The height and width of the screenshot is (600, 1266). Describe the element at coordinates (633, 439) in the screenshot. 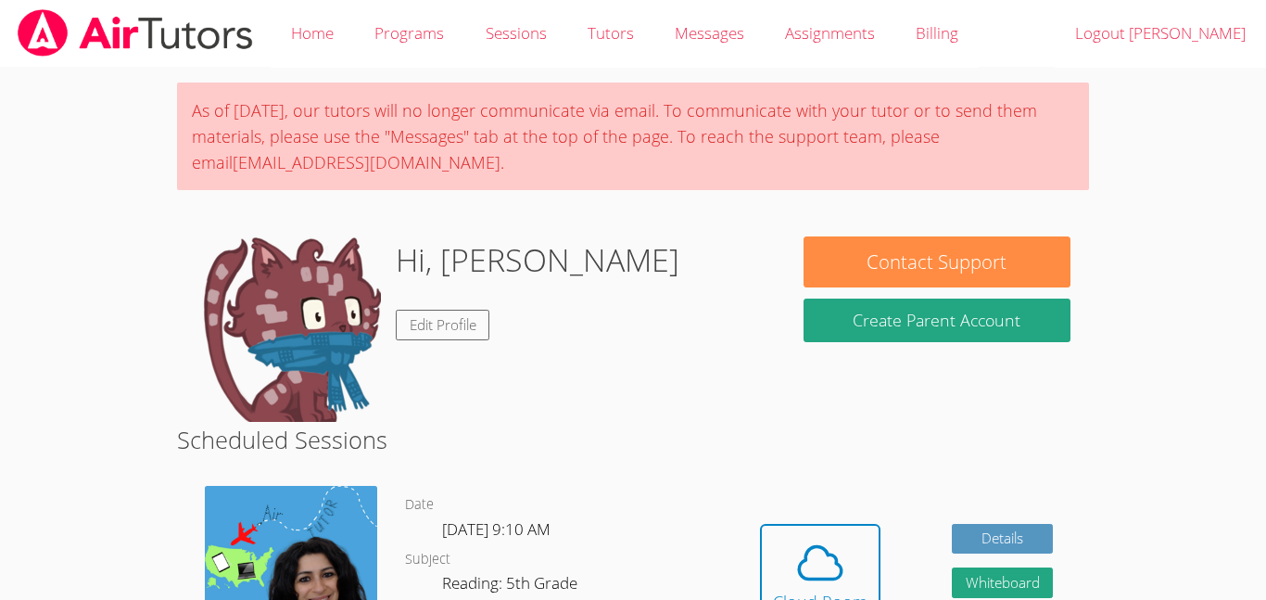

I see `h2: Scheduled Sessions` at that location.